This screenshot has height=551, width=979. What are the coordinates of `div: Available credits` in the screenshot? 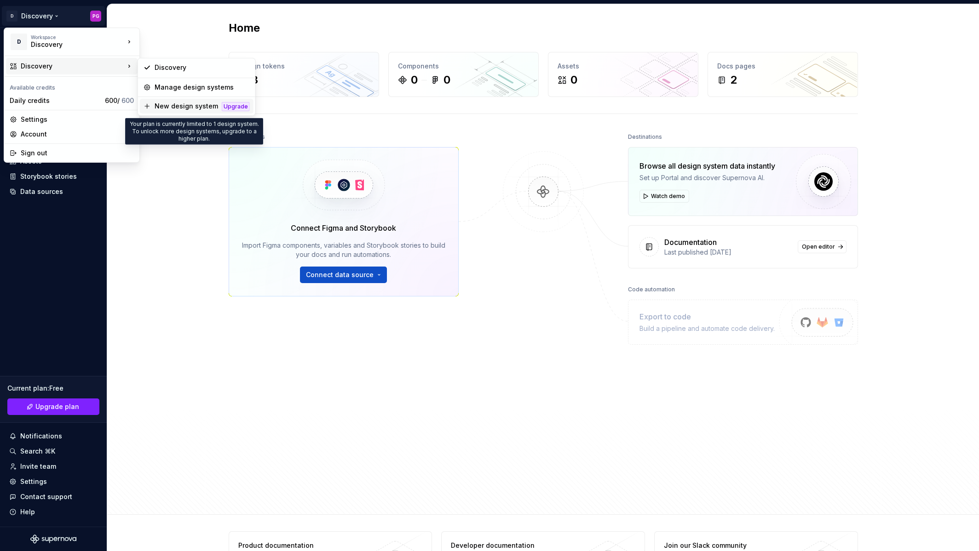 It's located at (72, 86).